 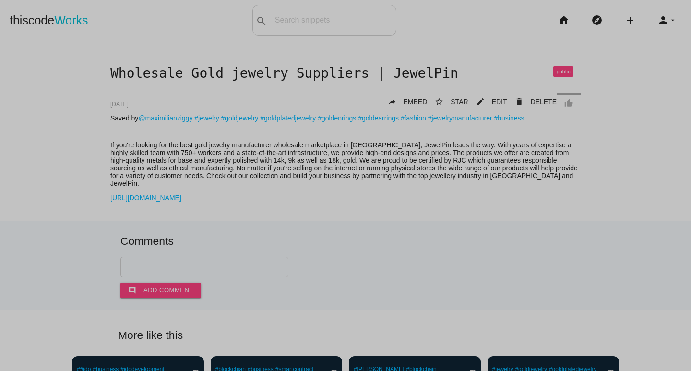 I want to click on a: thiscodeWorks, so click(x=49, y=20).